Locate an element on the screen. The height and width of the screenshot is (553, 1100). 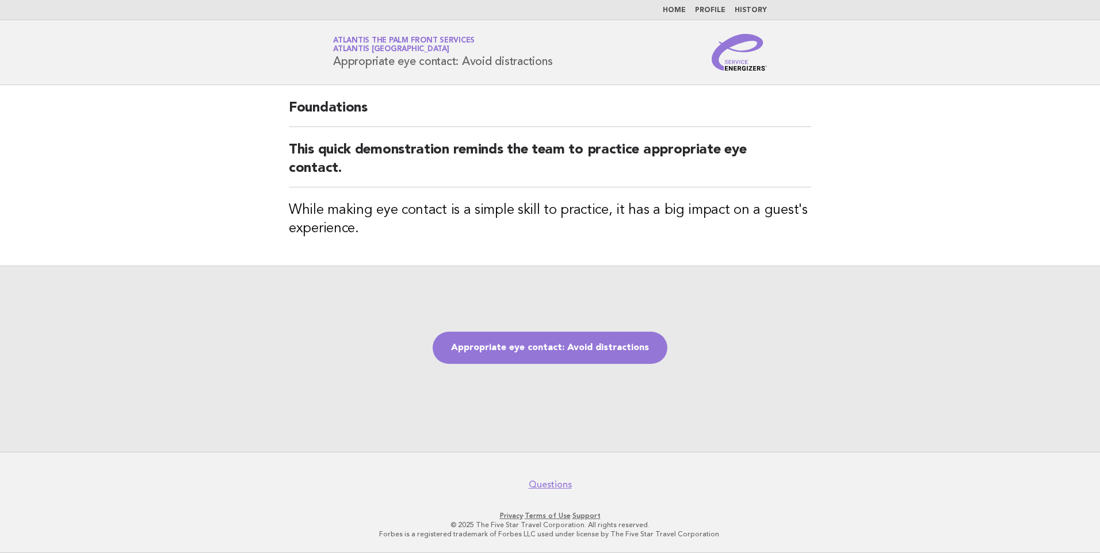
h2: Foundations is located at coordinates (550, 113).